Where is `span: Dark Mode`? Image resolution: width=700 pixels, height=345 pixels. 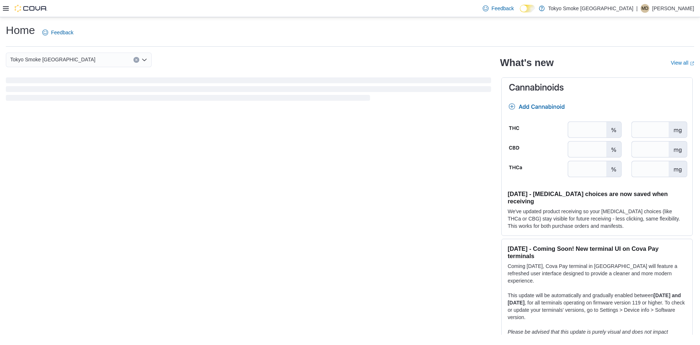 span: Dark Mode is located at coordinates (520, 12).